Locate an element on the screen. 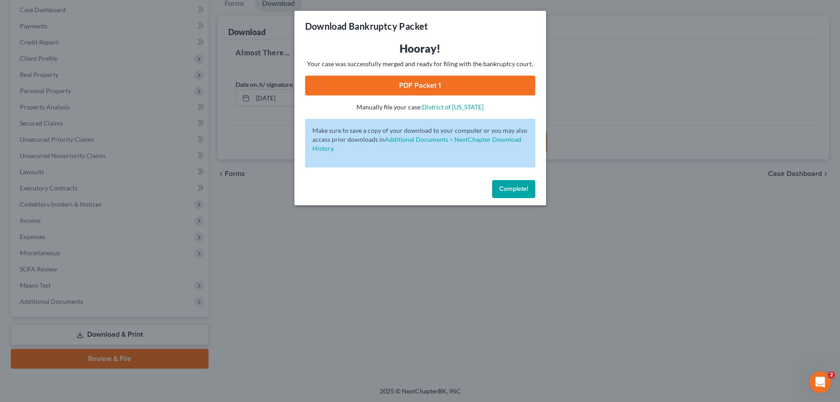 This screenshot has width=840, height=402. p: Your case was successfully merged and ready for filing with the bankruptcy court. is located at coordinates (420, 64).